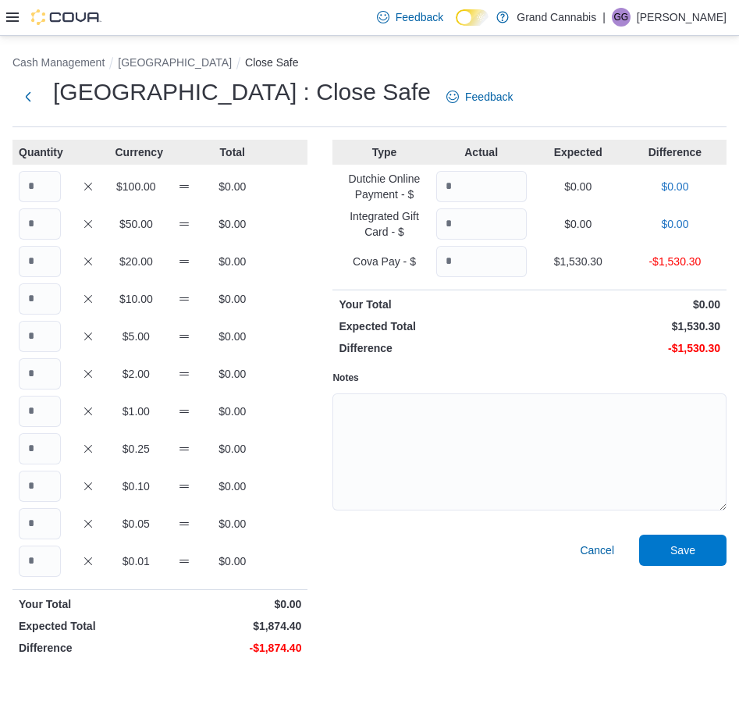 Image resolution: width=739 pixels, height=715 pixels. What do you see at coordinates (59, 62) in the screenshot?
I see `button: Cash Management` at bounding box center [59, 62].